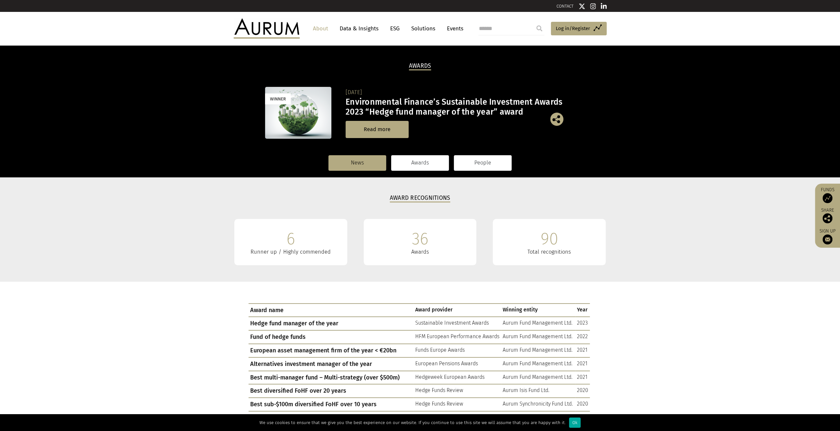 The image size is (840, 431). I want to click on h3: Environmental Finance’s Sustainable Investment Awards 2023 “Hedge fund manager of the year” award, so click(459, 107).